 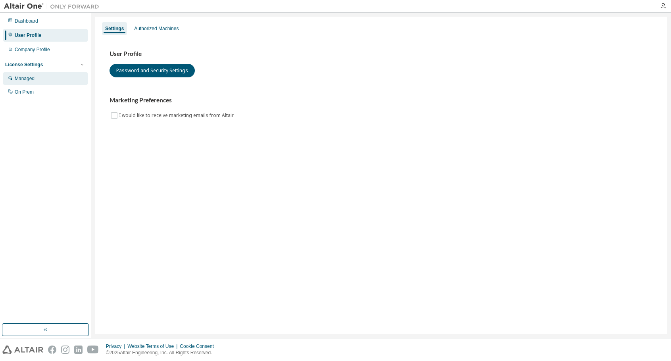 I want to click on div: Company Profile, so click(x=32, y=50).